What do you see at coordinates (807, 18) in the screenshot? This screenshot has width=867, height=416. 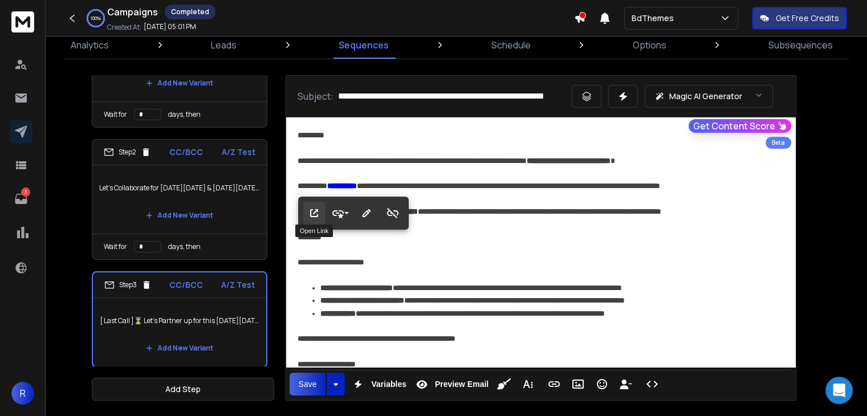 I see `p: Get Free Credits` at bounding box center [807, 18].